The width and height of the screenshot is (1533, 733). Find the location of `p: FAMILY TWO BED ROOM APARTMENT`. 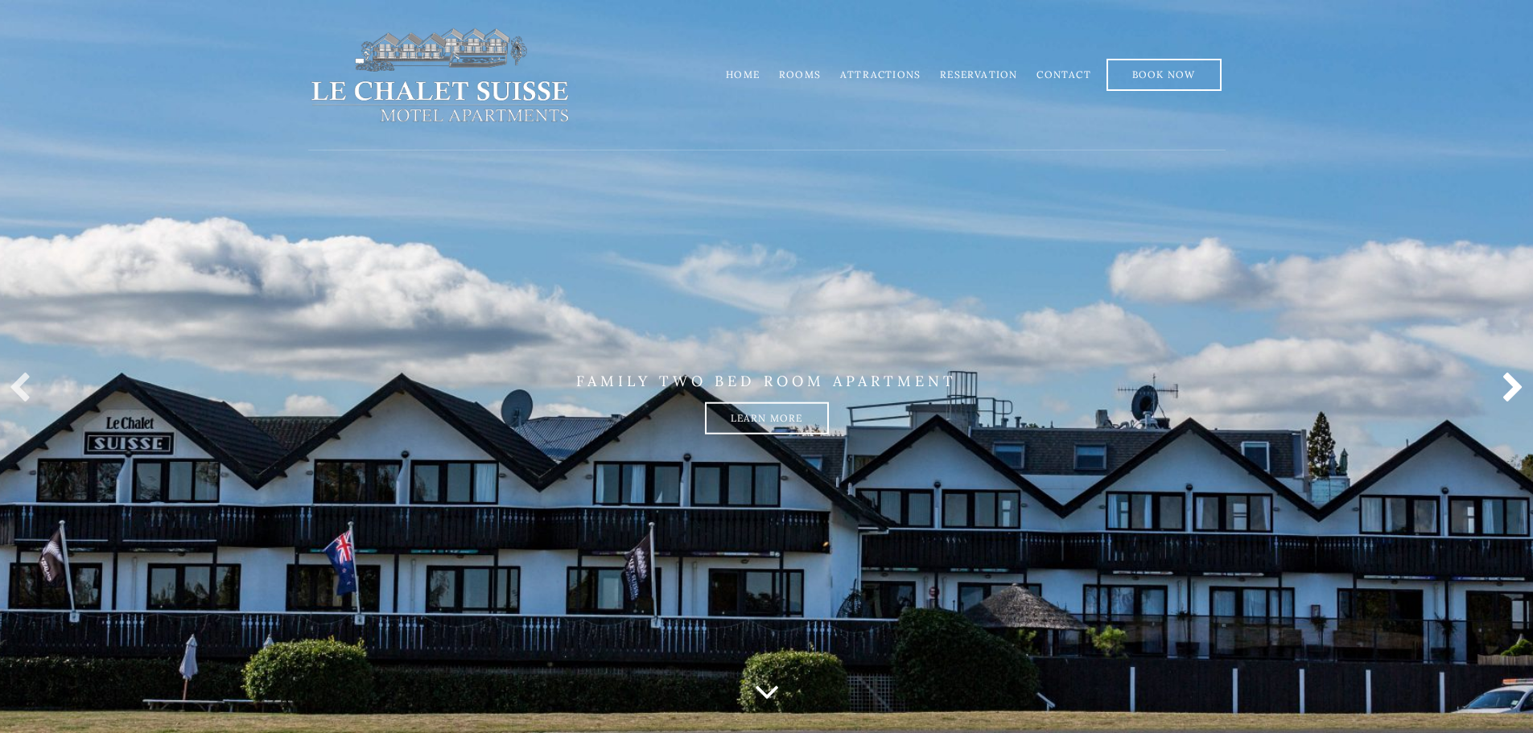

p: FAMILY TWO BED ROOM APARTMENT is located at coordinates (767, 382).